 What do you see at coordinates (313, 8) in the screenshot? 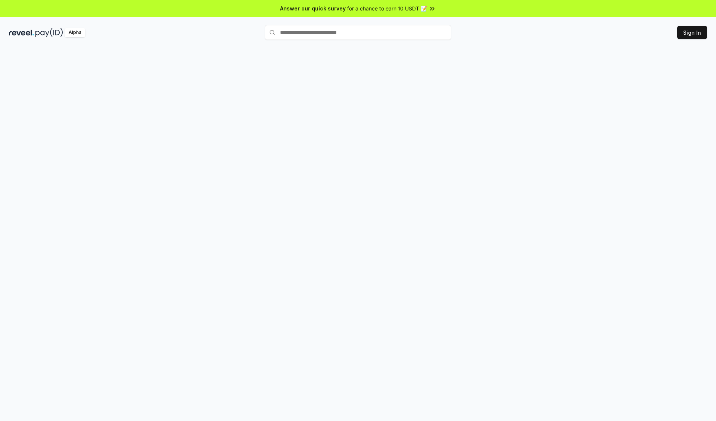
I see `span: Answer our quick survey` at bounding box center [313, 8].